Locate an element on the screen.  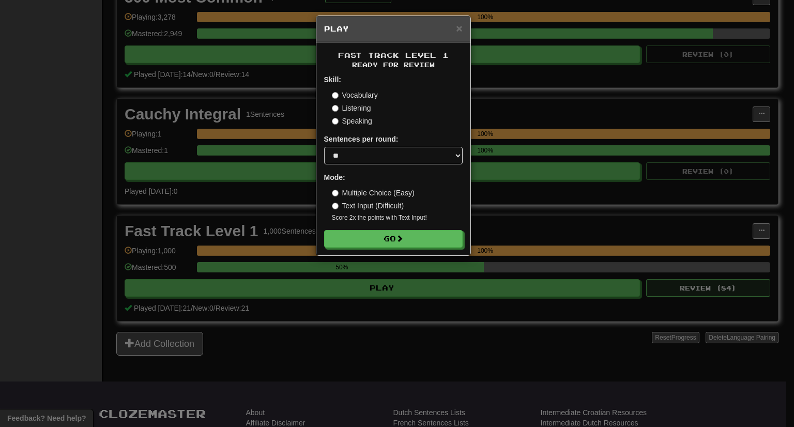
button: Close is located at coordinates (459, 28).